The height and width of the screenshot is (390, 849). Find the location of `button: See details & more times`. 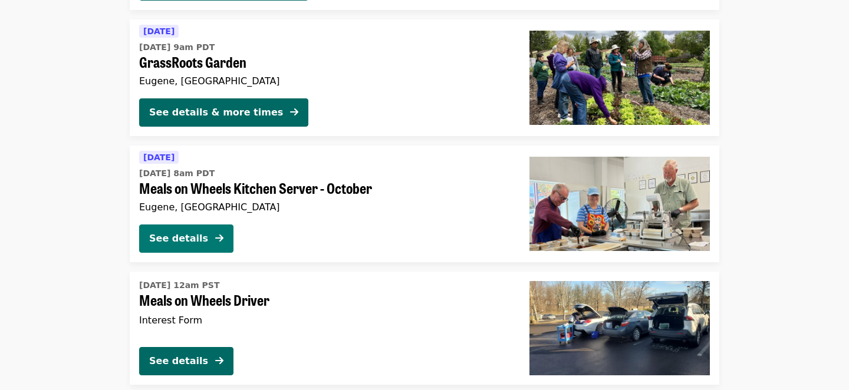

button: See details & more times is located at coordinates (223, 113).